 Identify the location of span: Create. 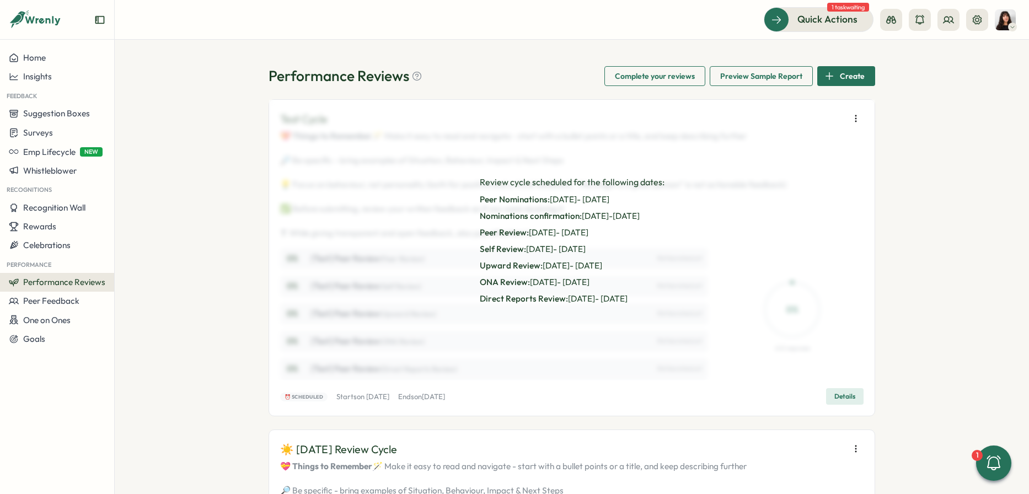
(852, 76).